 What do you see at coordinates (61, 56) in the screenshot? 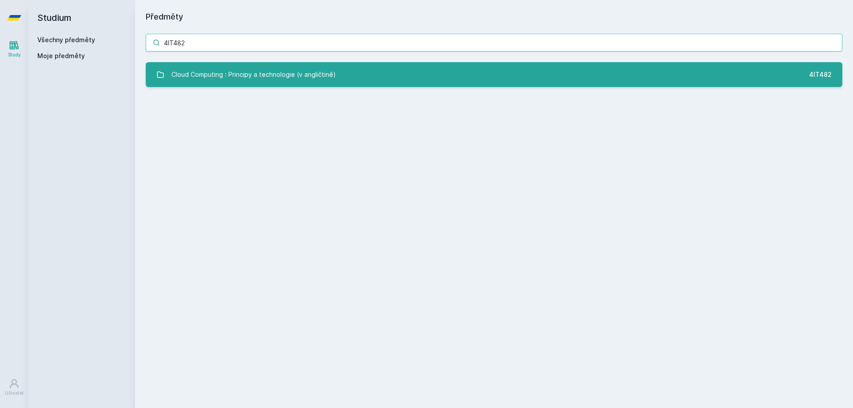
I see `span: Moje předměty` at bounding box center [61, 56].